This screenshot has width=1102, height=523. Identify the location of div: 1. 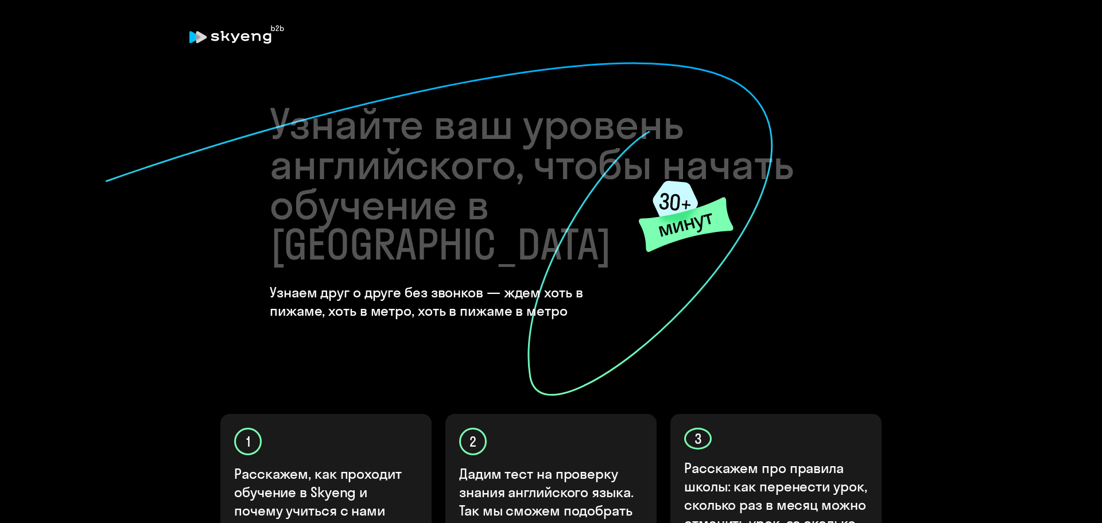
(248, 441).